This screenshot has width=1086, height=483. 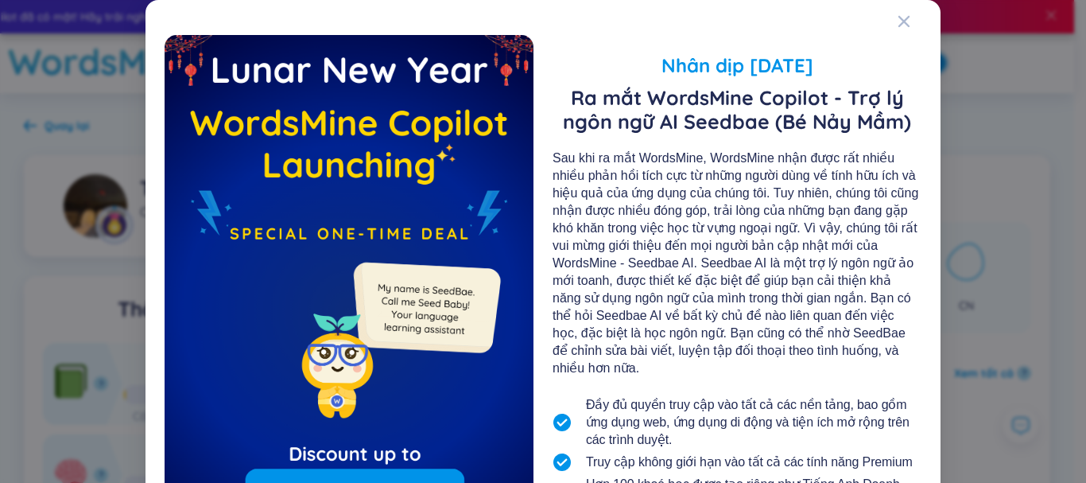 I want to click on span: Đầy đủ quyền truy cập vào tất cả các nền tảng, bao gồm ứng dụng web, ứng dụng di động và tiện ích..., so click(x=754, y=422).